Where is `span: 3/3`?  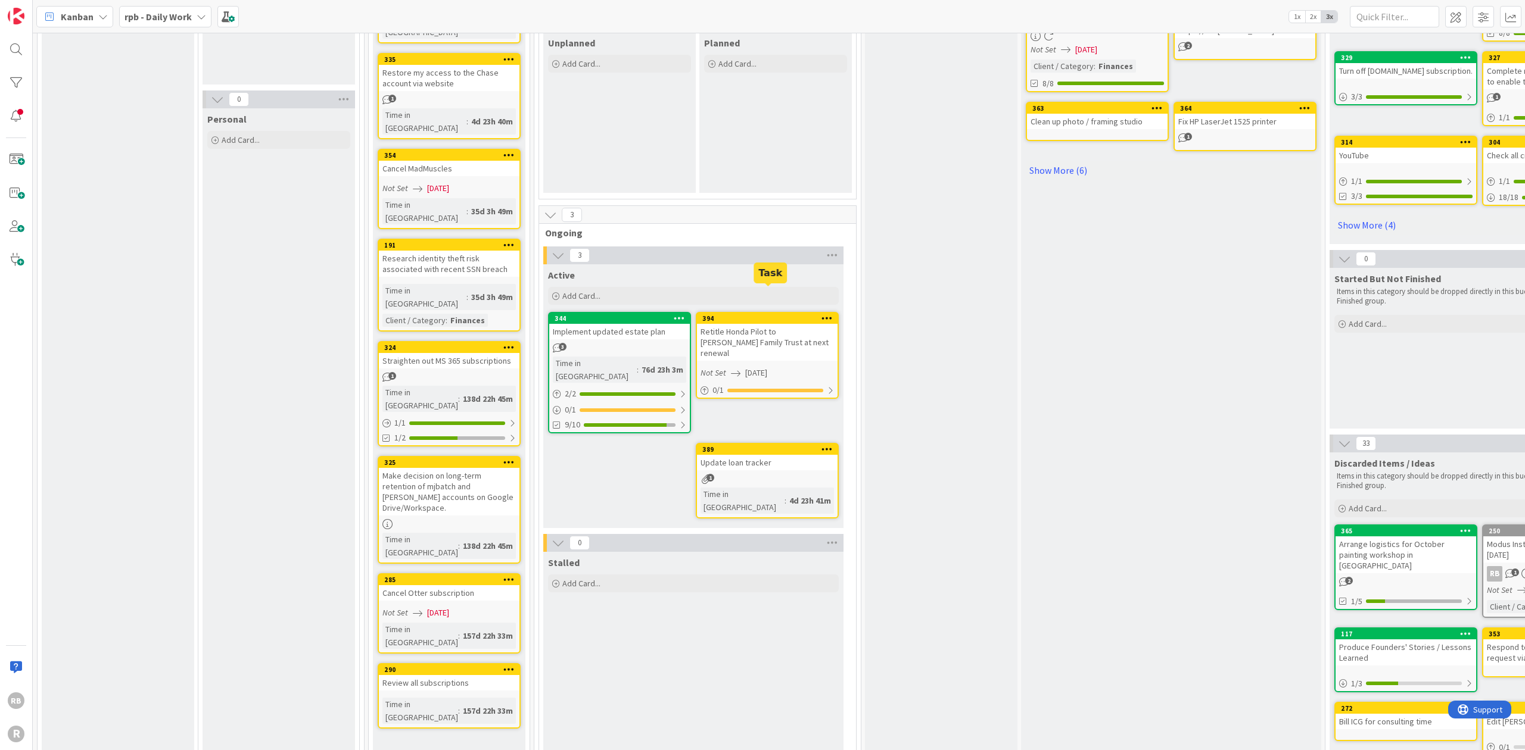 span: 3/3 is located at coordinates (1356, 196).